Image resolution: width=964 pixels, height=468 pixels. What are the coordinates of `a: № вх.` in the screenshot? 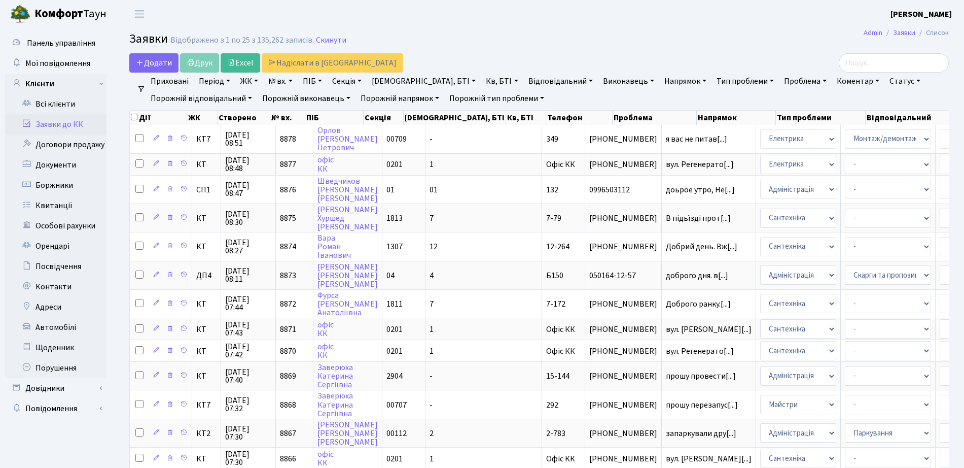 It's located at (280, 81).